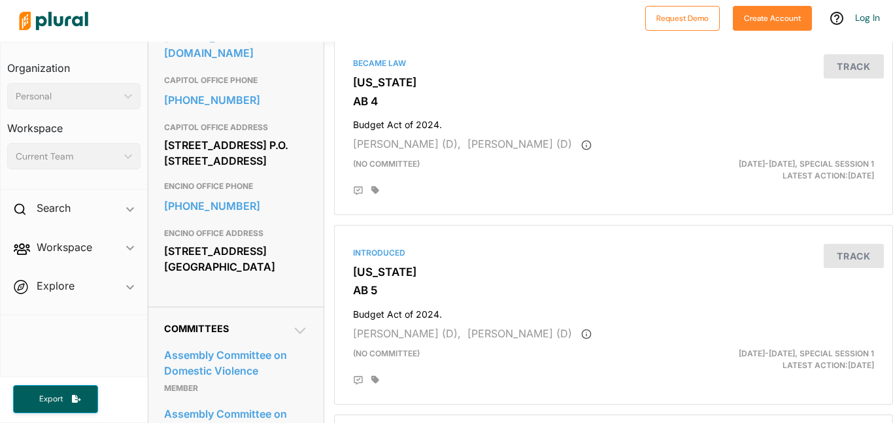  What do you see at coordinates (236, 233) in the screenshot?
I see `h3: ENCINO OFFICE ADDRESS` at bounding box center [236, 233].